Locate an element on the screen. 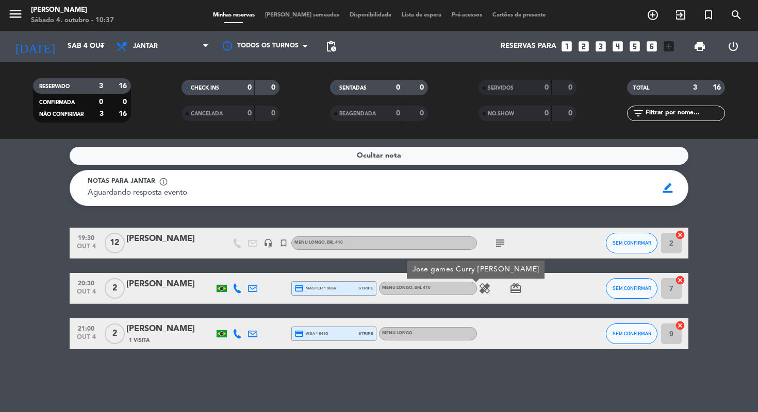 The height and width of the screenshot is (412, 758). span: REAGENDADA is located at coordinates (357, 114).